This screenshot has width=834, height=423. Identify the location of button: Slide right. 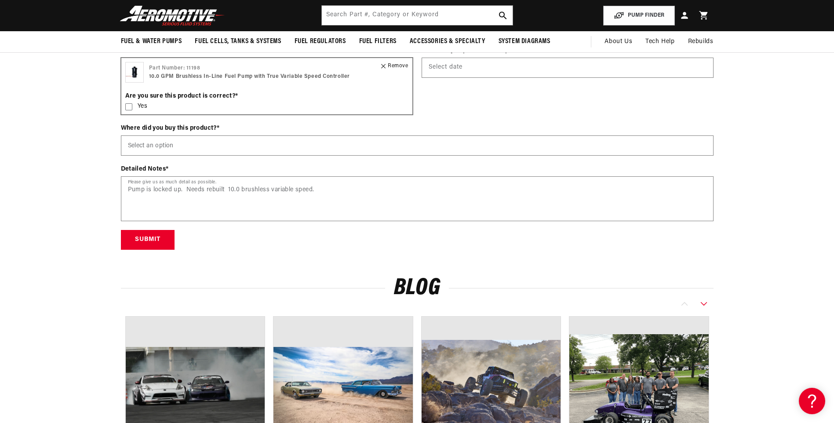
(704, 304).